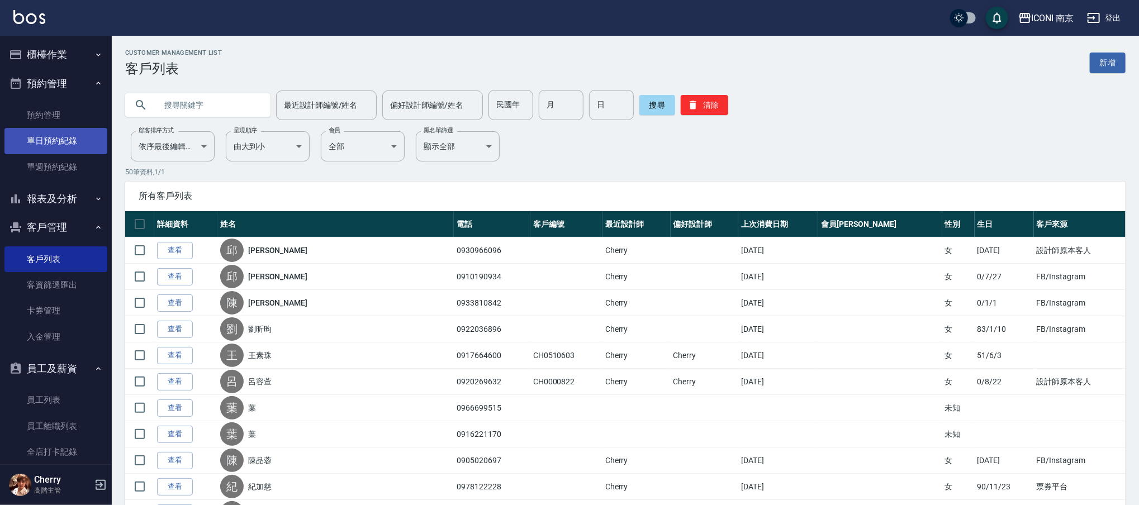  What do you see at coordinates (1104, 18) in the screenshot?
I see `button: 登出` at bounding box center [1104, 18].